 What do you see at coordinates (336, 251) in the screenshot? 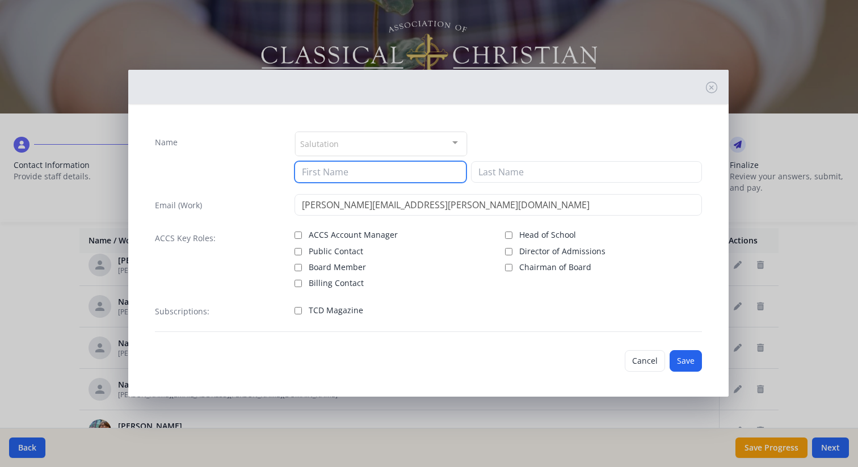
I see `span: Public Contact` at bounding box center [336, 251].